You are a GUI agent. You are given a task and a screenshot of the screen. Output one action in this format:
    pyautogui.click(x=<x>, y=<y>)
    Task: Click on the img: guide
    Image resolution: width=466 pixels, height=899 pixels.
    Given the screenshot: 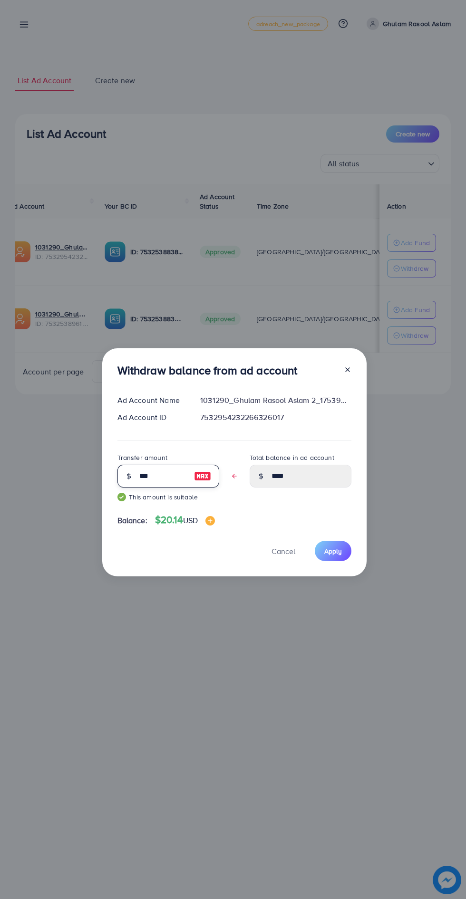 What is the action you would take?
    pyautogui.click(x=122, y=497)
    